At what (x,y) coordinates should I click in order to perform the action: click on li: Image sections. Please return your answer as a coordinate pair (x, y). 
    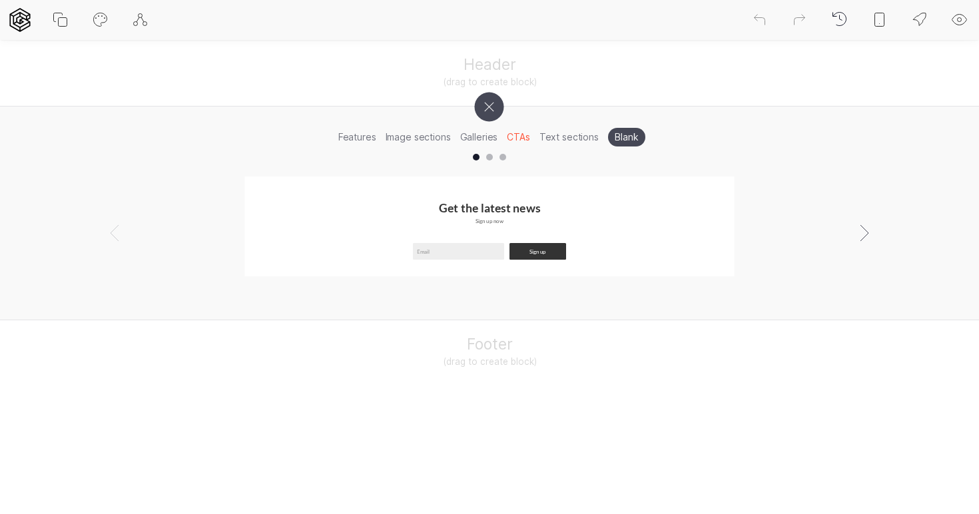
    Looking at the image, I should click on (418, 136).